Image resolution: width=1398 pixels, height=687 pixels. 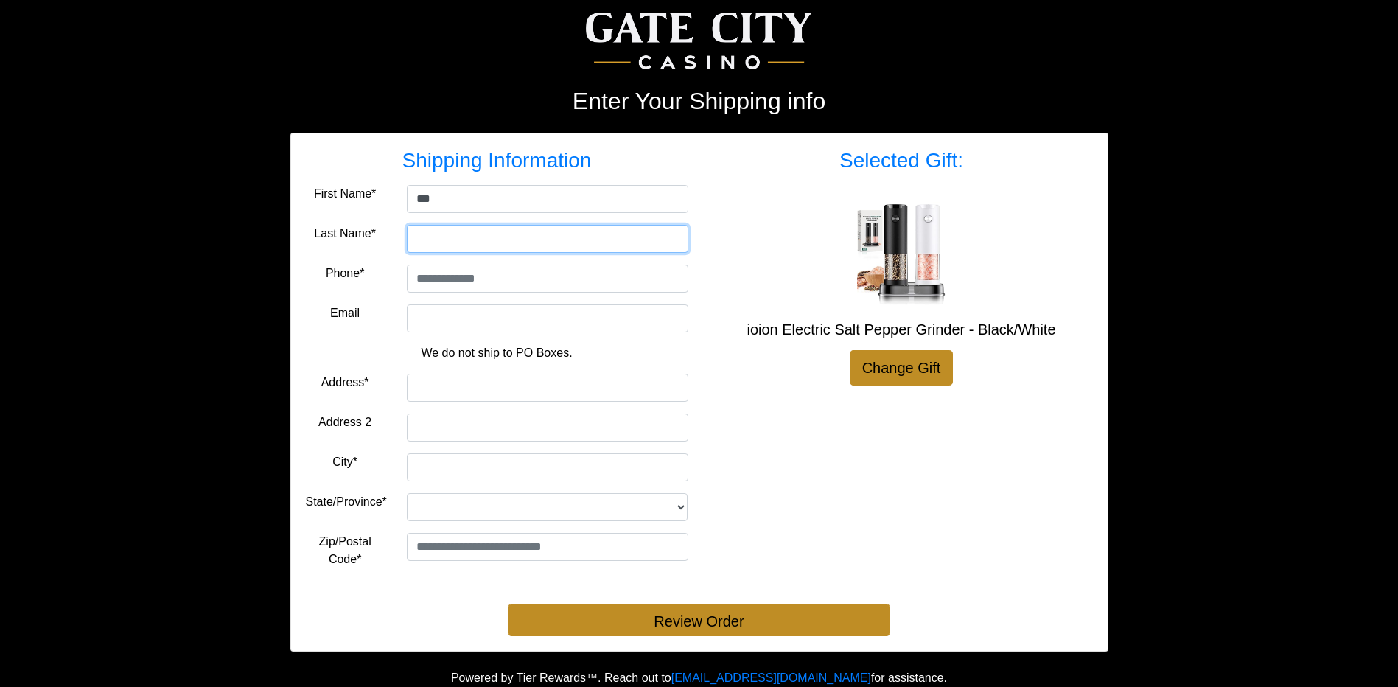 What do you see at coordinates (700, 101) in the screenshot?
I see `h2: Enter Your Shipping info` at bounding box center [700, 101].